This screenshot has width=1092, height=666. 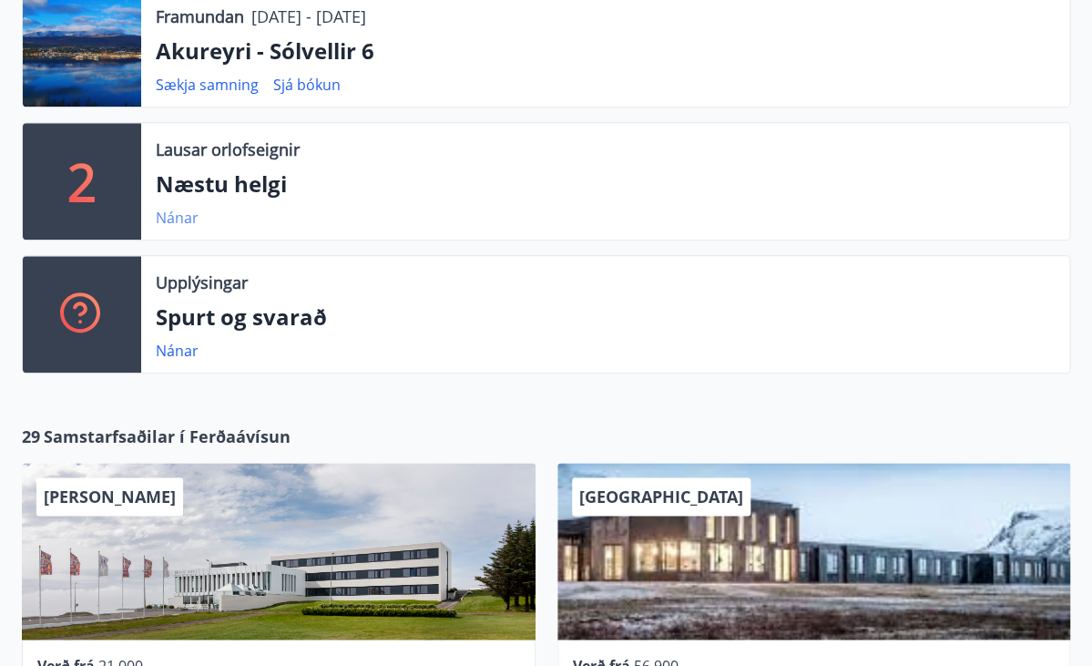 What do you see at coordinates (82, 181) in the screenshot?
I see `p: 2` at bounding box center [82, 181].